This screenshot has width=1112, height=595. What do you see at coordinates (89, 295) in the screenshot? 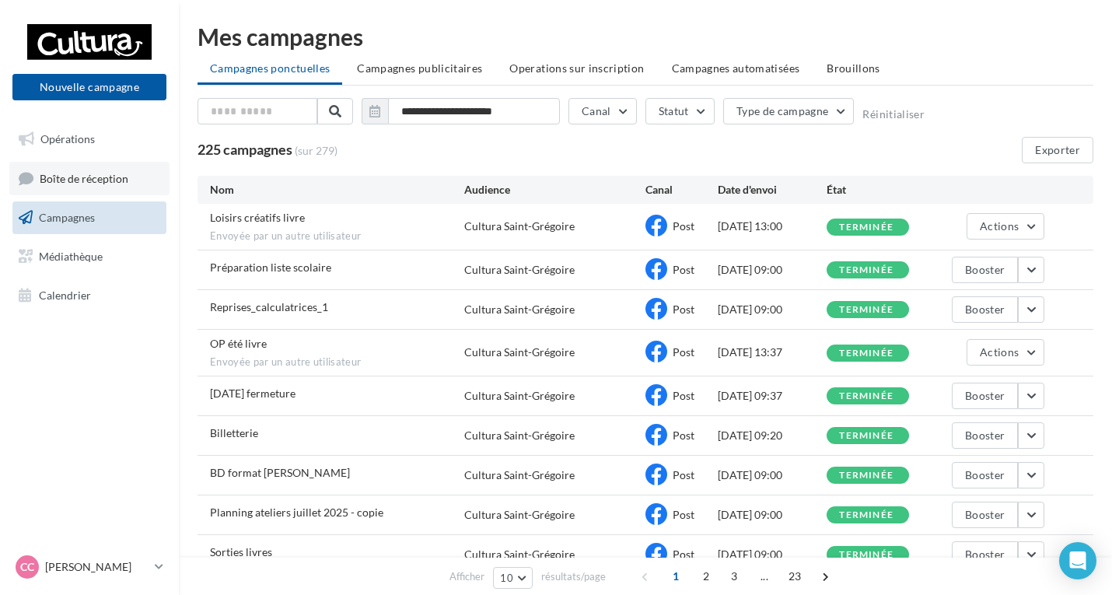
I see `a: Calendrier` at bounding box center [89, 295].